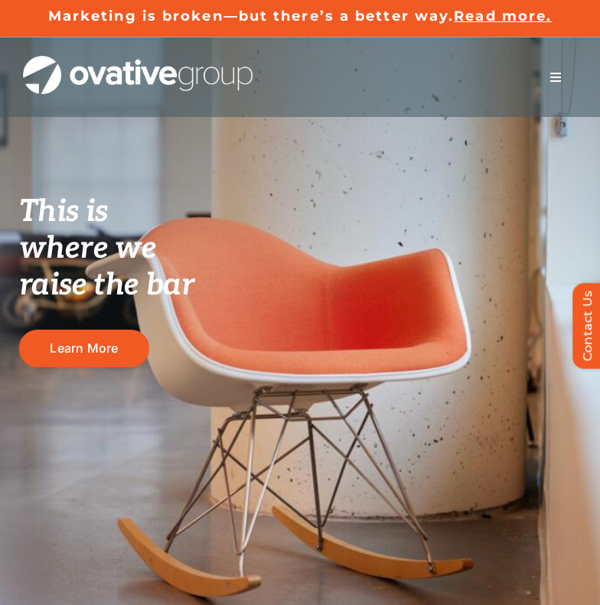  What do you see at coordinates (502, 16) in the screenshot?
I see `a: Read more.` at bounding box center [502, 16].